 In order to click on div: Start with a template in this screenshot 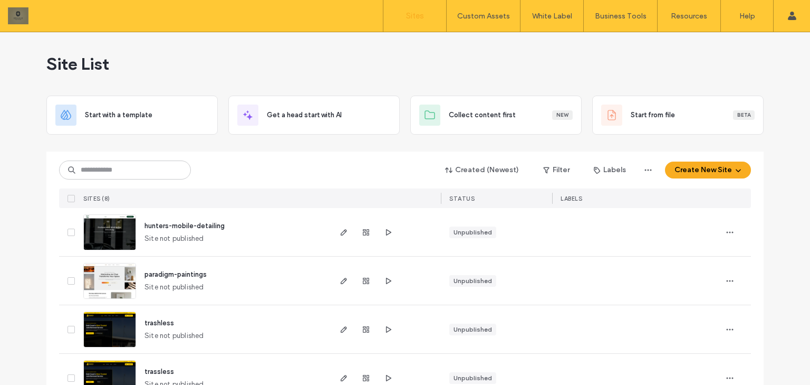, I will do `click(132, 115)`.